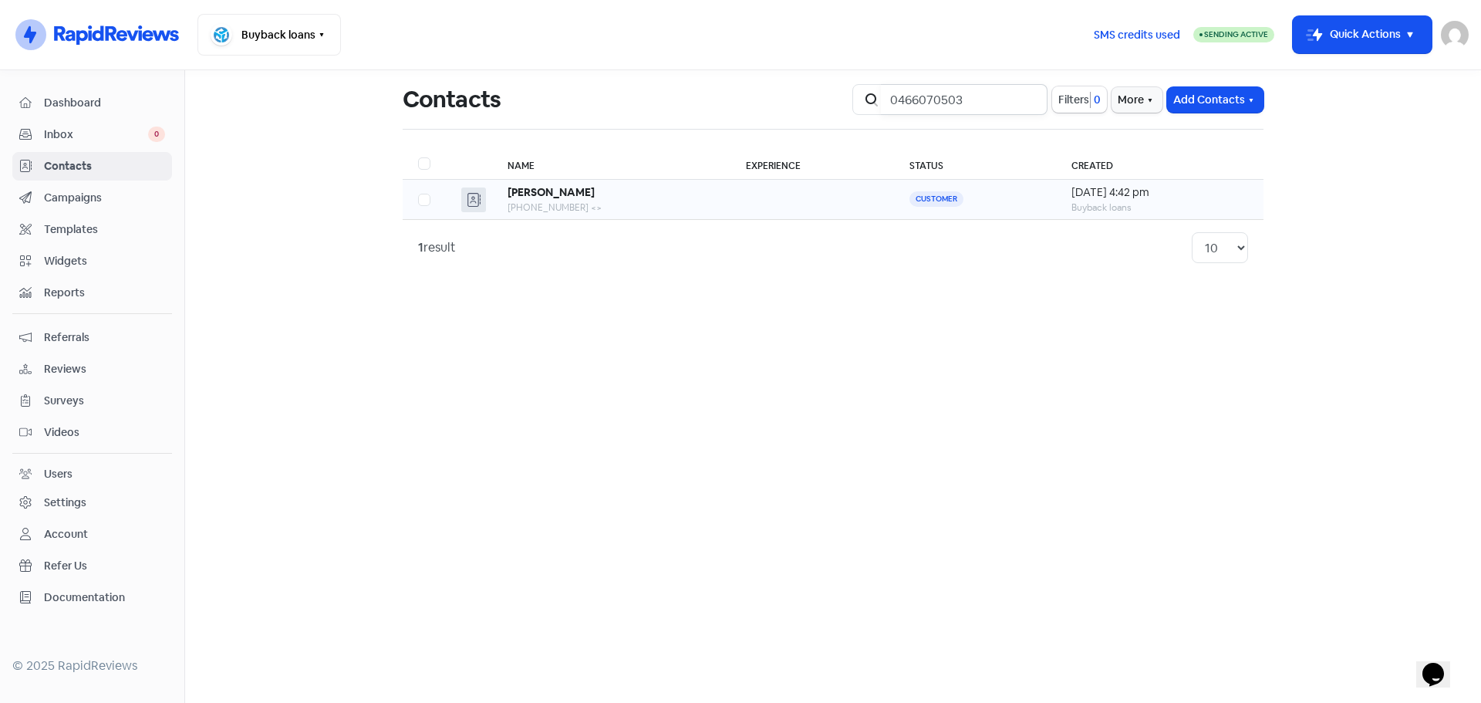 This screenshot has height=703, width=1481. Describe the element at coordinates (92, 337) in the screenshot. I see `a: Referrals` at that location.